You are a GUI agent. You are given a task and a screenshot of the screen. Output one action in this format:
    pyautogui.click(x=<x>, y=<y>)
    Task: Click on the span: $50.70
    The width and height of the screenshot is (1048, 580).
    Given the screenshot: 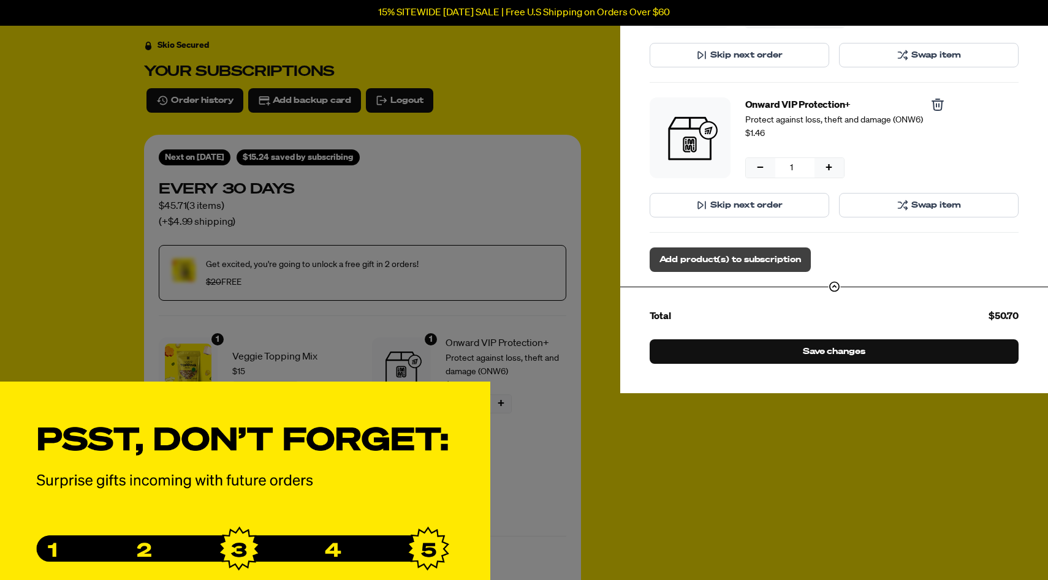 What is the action you would take?
    pyautogui.click(x=1003, y=317)
    